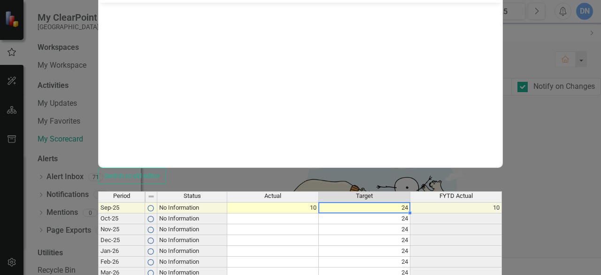 This screenshot has height=275, width=601. I want to click on span: Status, so click(192, 196).